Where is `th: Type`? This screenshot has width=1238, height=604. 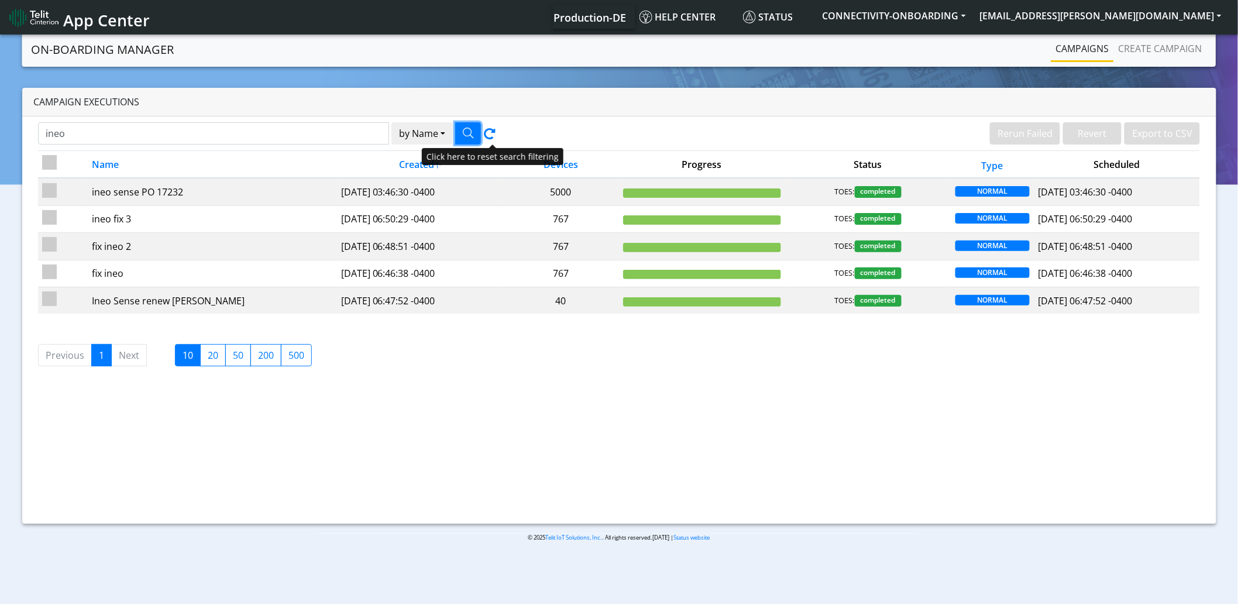
th: Type is located at coordinates (993, 164).